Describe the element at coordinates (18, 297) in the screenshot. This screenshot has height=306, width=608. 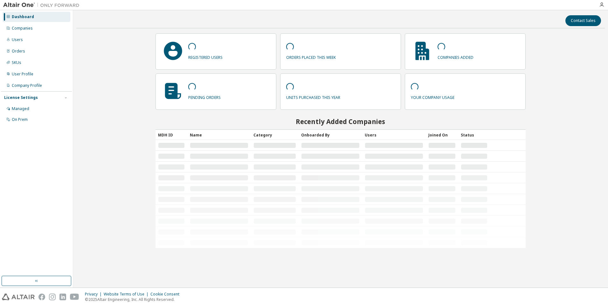
I see `img: altair_logo.svg` at that location.